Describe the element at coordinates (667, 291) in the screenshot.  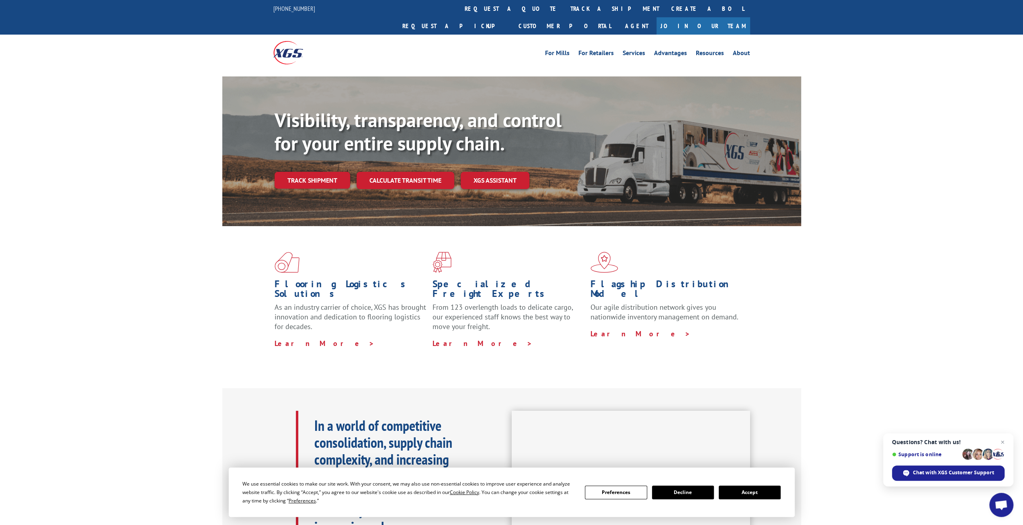
I see `h1: Flagship Distribution Model` at that location.